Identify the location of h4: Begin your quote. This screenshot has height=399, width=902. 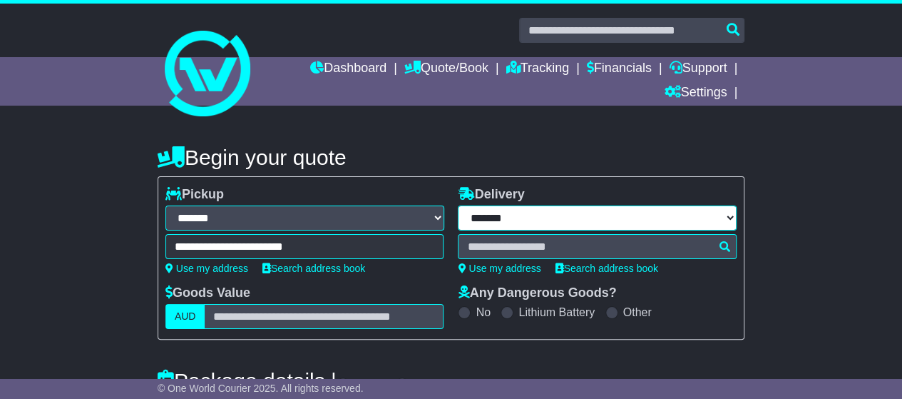
(451, 157).